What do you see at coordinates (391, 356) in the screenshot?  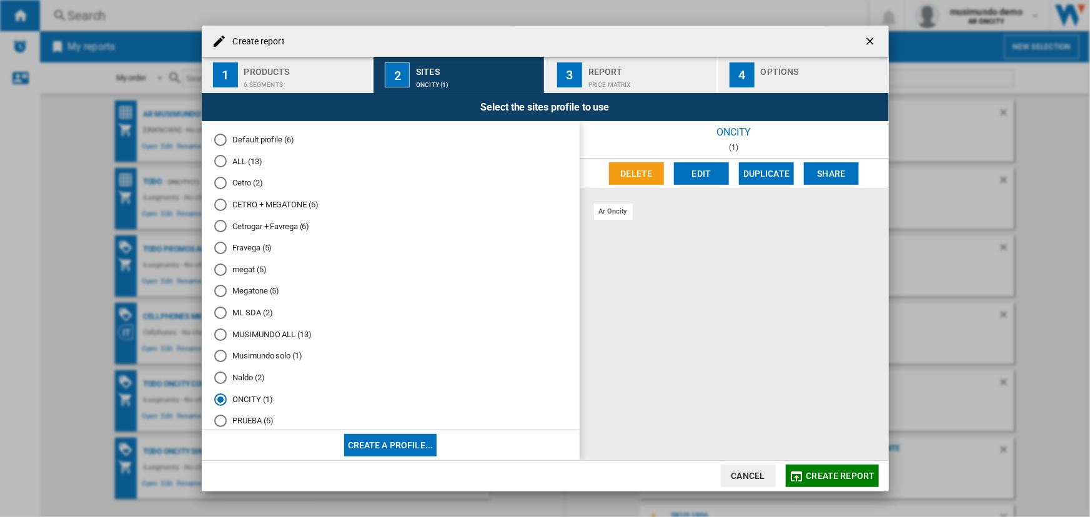 I see `md-radio-button: Musimundo solo (1)` at bounding box center [391, 356].